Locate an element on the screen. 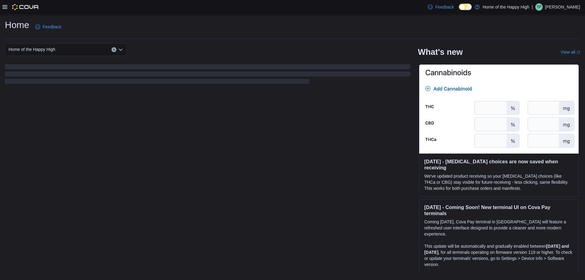  div: Tevin Paul is located at coordinates (539, 7).